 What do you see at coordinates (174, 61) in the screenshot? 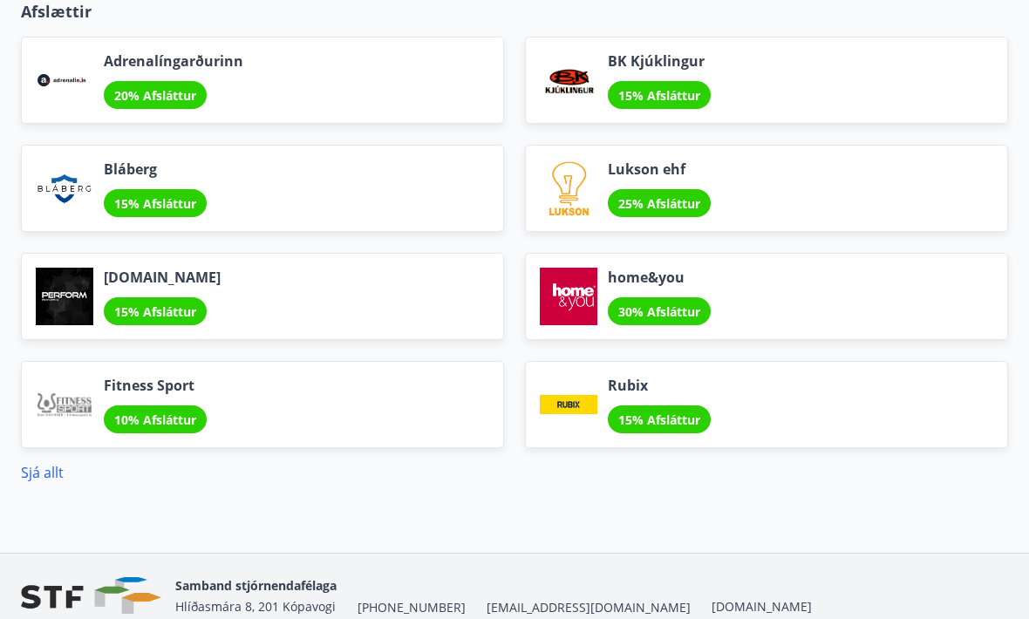
I see `span: Adrenalíngarðurinn` at bounding box center [174, 61].